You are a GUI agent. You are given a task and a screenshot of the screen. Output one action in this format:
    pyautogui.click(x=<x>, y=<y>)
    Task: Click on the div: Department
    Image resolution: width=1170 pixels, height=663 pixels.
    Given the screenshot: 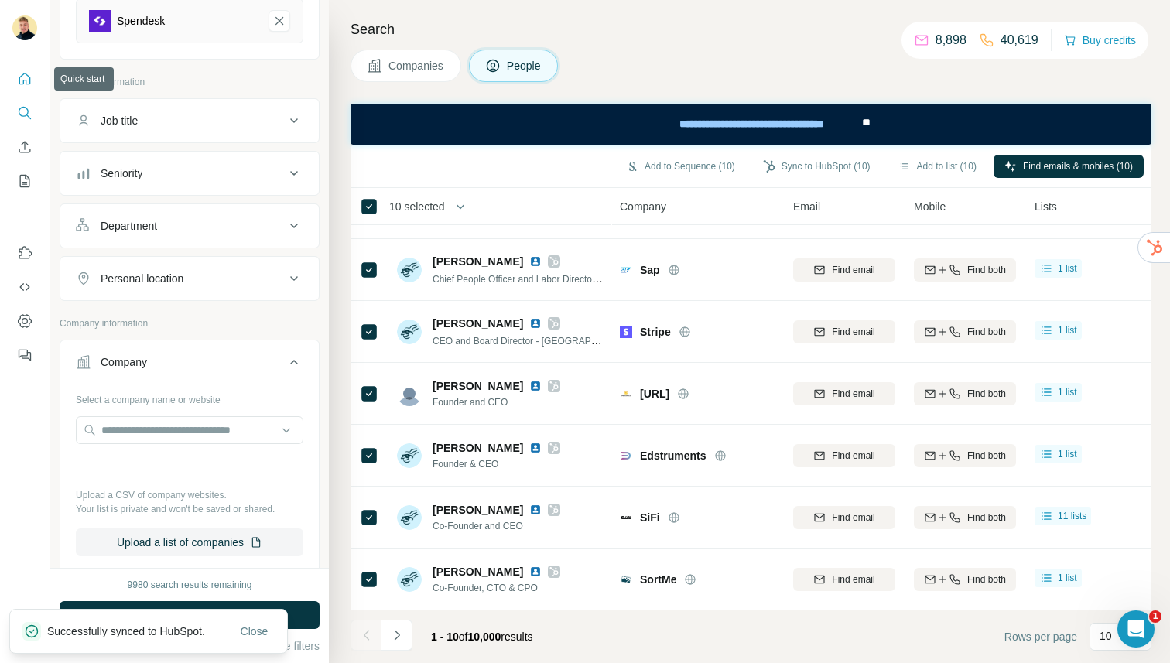 What is the action you would take?
    pyautogui.click(x=128, y=226)
    